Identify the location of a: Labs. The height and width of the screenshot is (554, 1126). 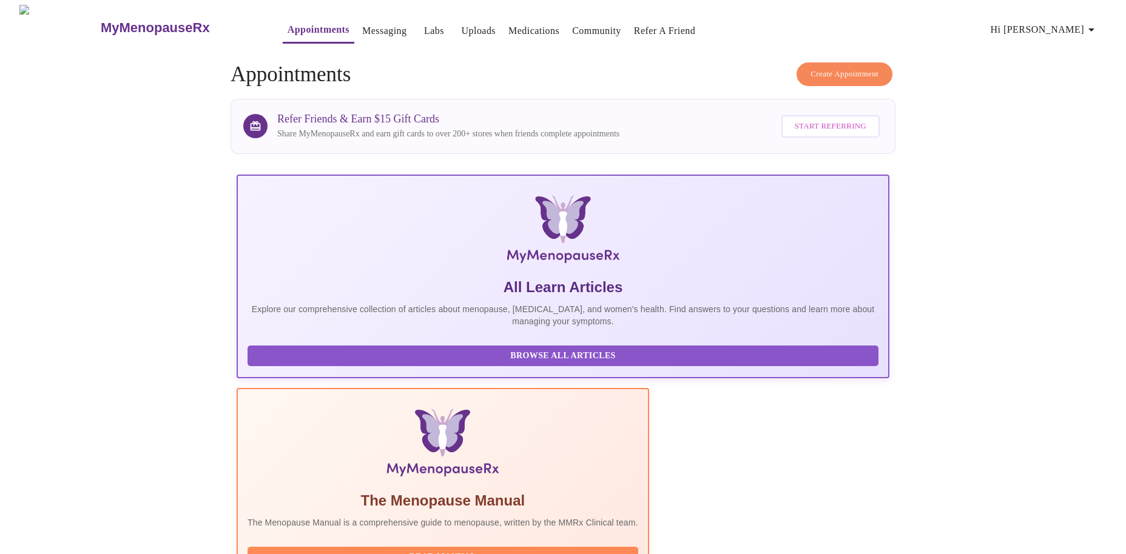
(434, 31).